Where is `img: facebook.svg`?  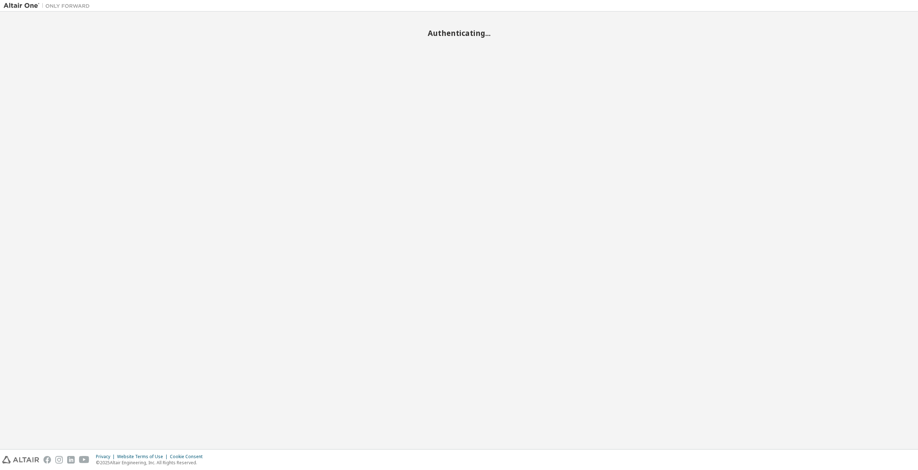 img: facebook.svg is located at coordinates (47, 459).